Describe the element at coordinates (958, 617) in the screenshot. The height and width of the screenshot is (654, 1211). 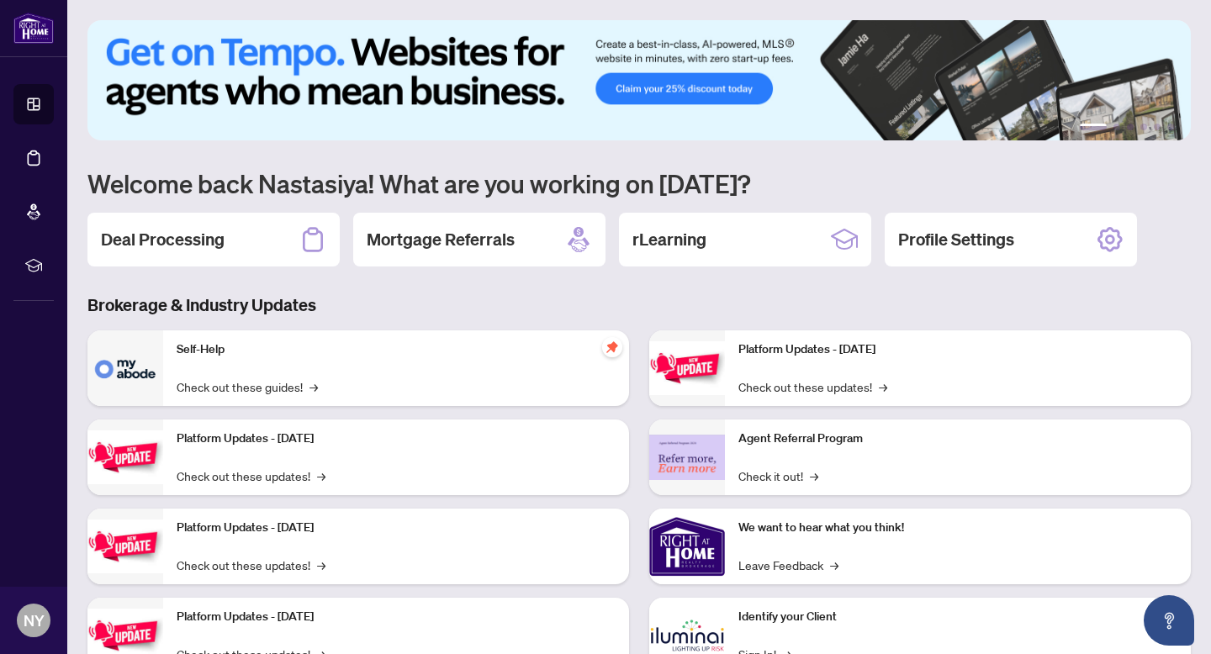
I see `p: Identify your Client` at that location.